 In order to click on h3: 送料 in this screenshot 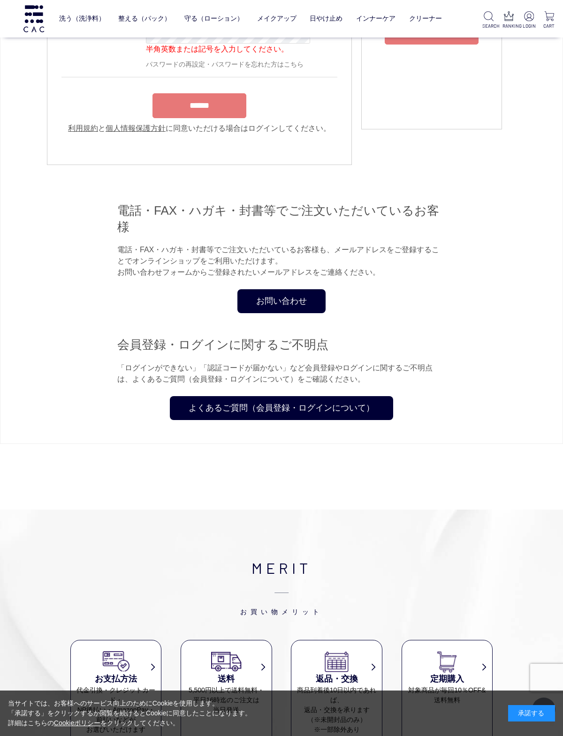, I will do `click(226, 679)`.